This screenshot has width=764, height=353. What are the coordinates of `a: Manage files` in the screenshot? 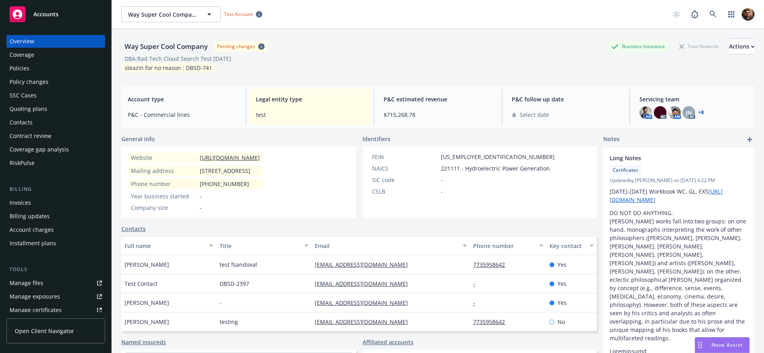 It's located at (56, 283).